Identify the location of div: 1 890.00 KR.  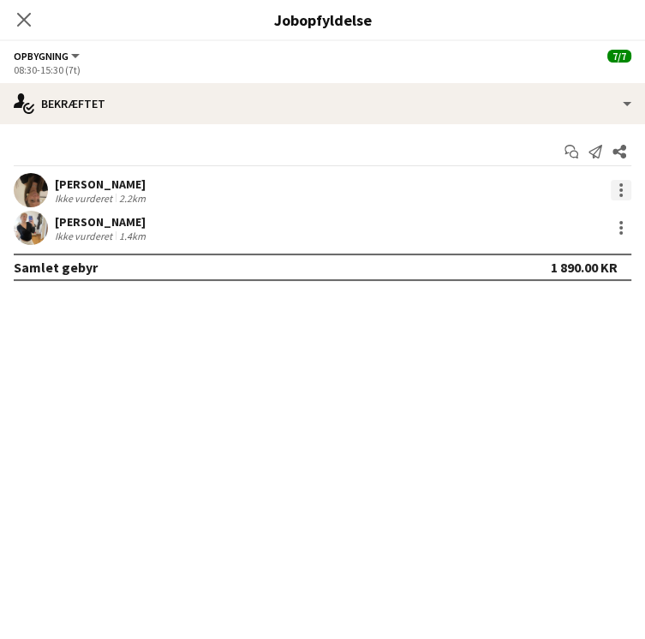
(584, 267).